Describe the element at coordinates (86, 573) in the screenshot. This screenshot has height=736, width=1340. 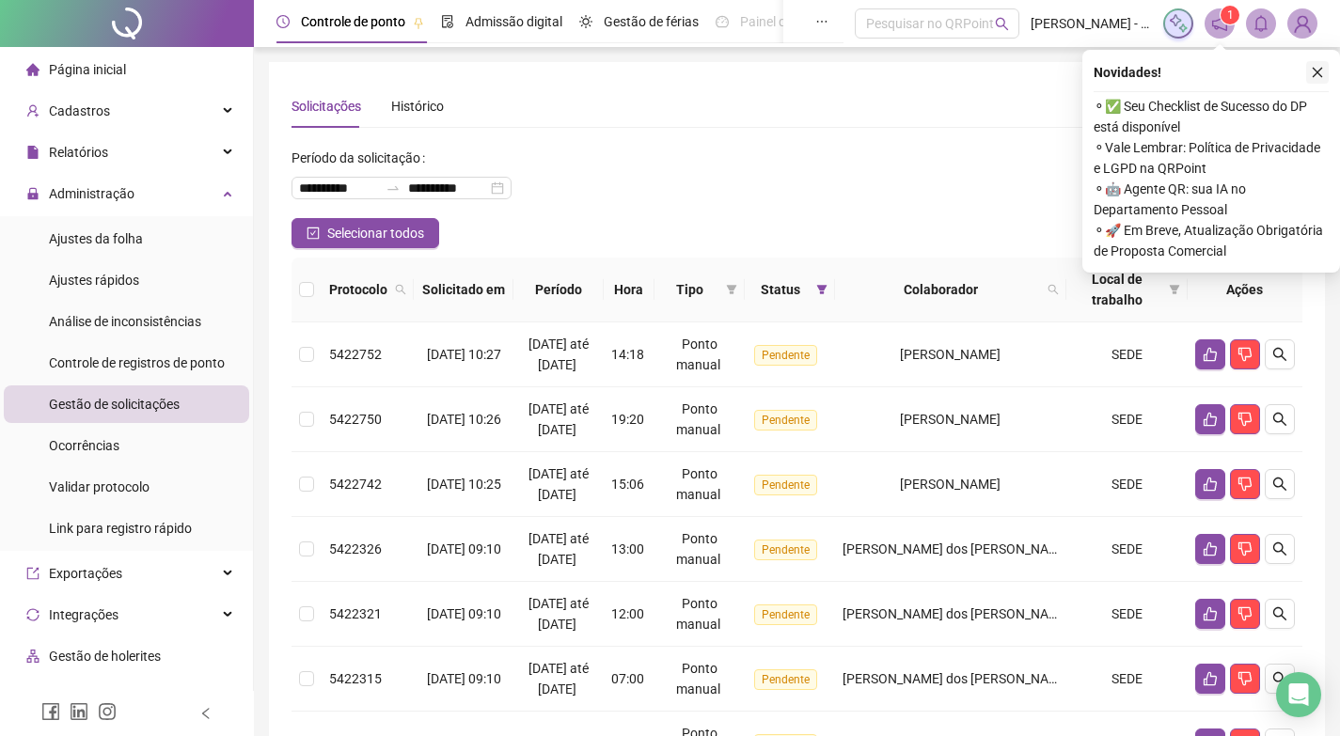
I see `span: Exportações` at that location.